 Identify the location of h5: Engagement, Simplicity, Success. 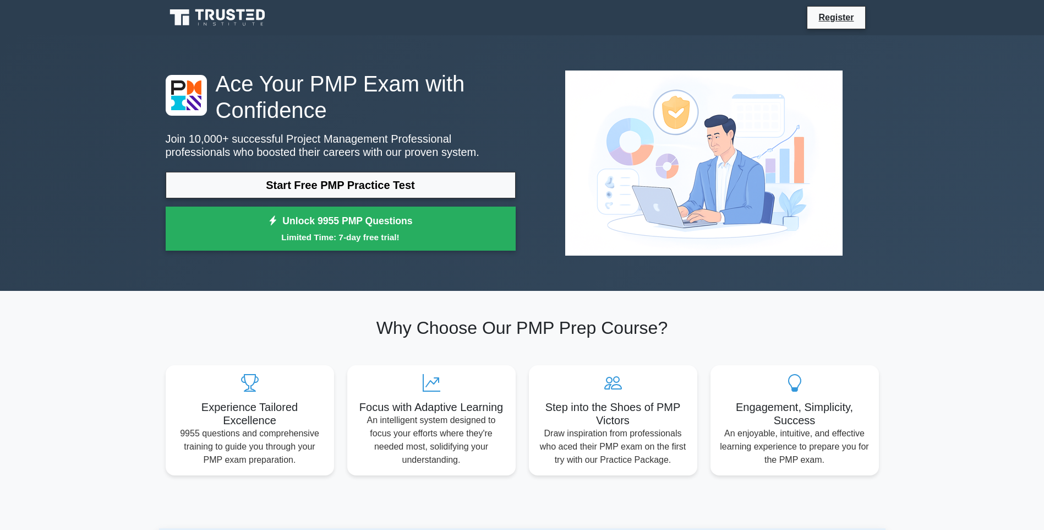
(795, 413).